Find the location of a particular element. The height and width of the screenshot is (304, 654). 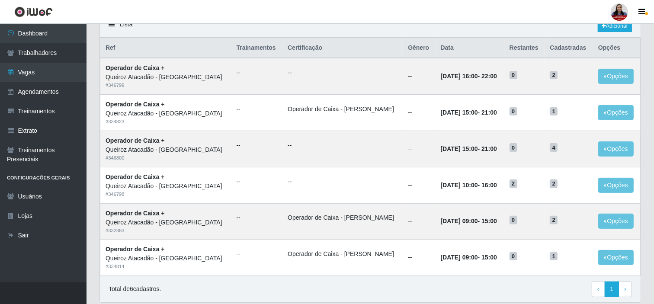

a: Next is located at coordinates (625, 289).